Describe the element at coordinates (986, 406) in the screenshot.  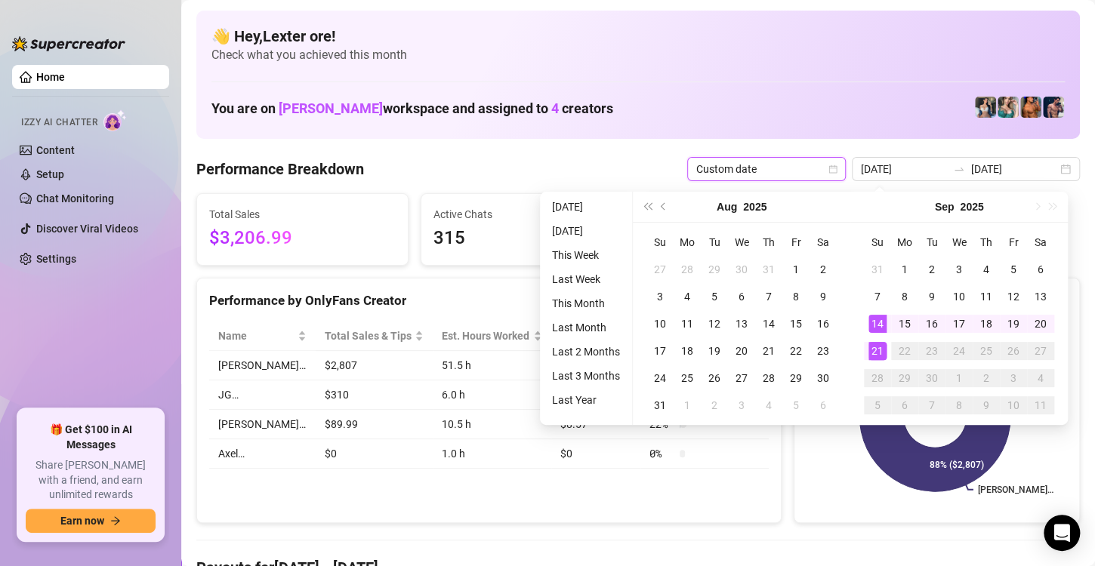
I see `td: 2025-10-09` at that location.